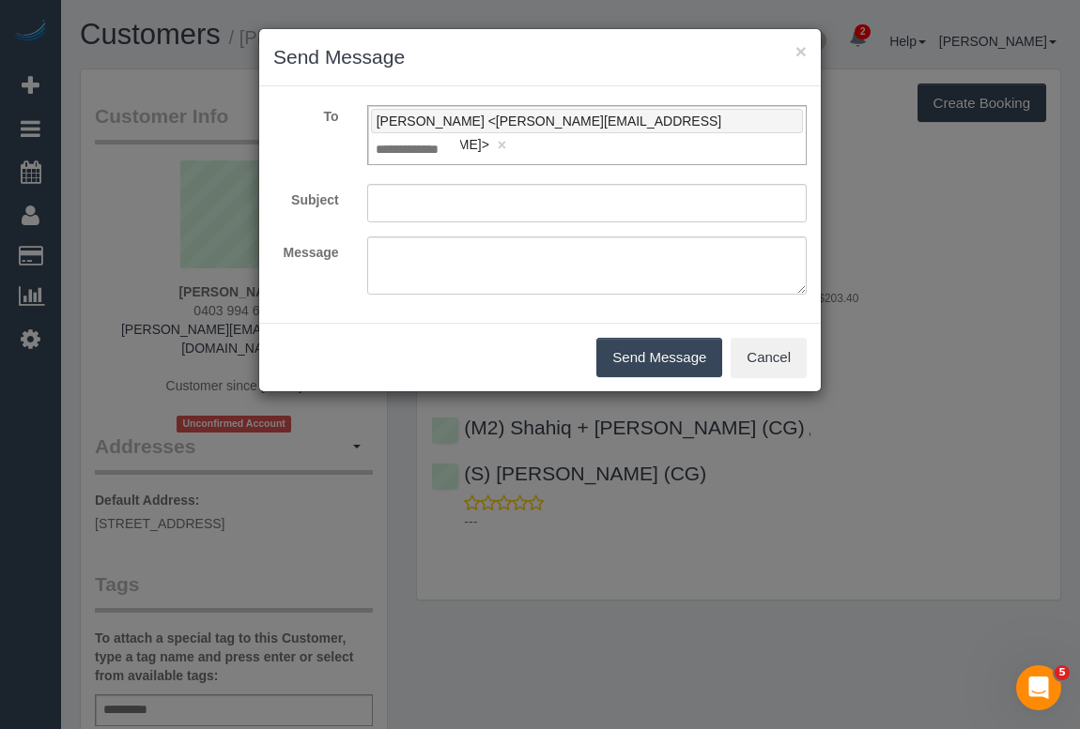 The width and height of the screenshot is (1080, 729). I want to click on sui-modal: Send Message, so click(540, 210).